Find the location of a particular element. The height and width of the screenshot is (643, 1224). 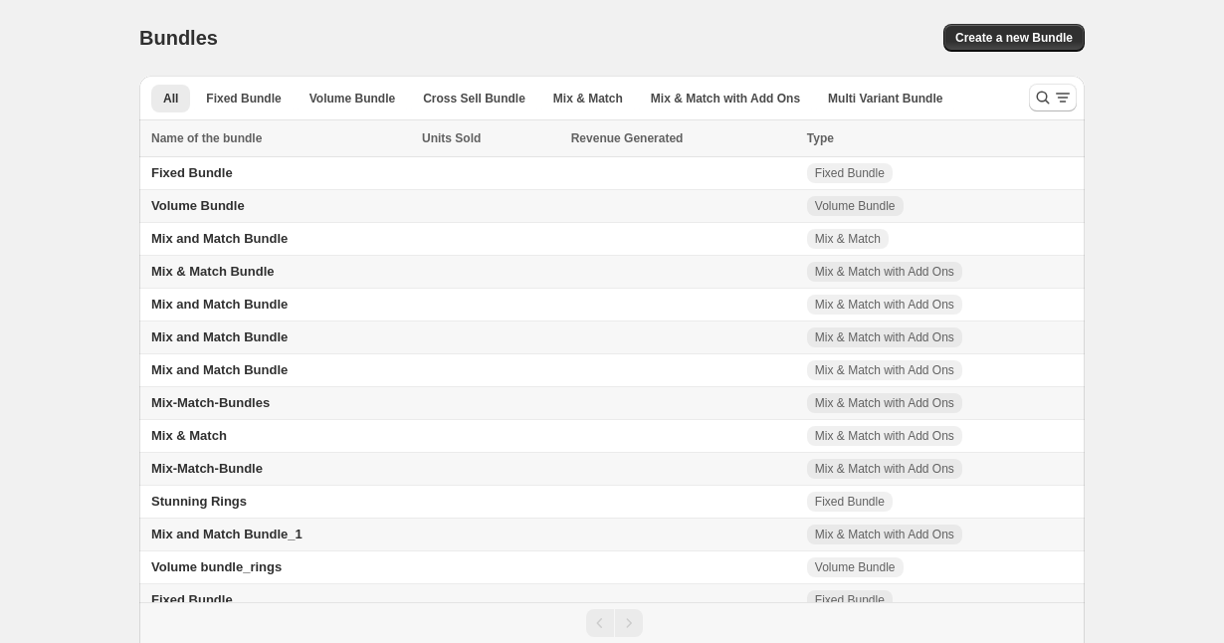

div: Name of the bundle is located at coordinates (281, 138).